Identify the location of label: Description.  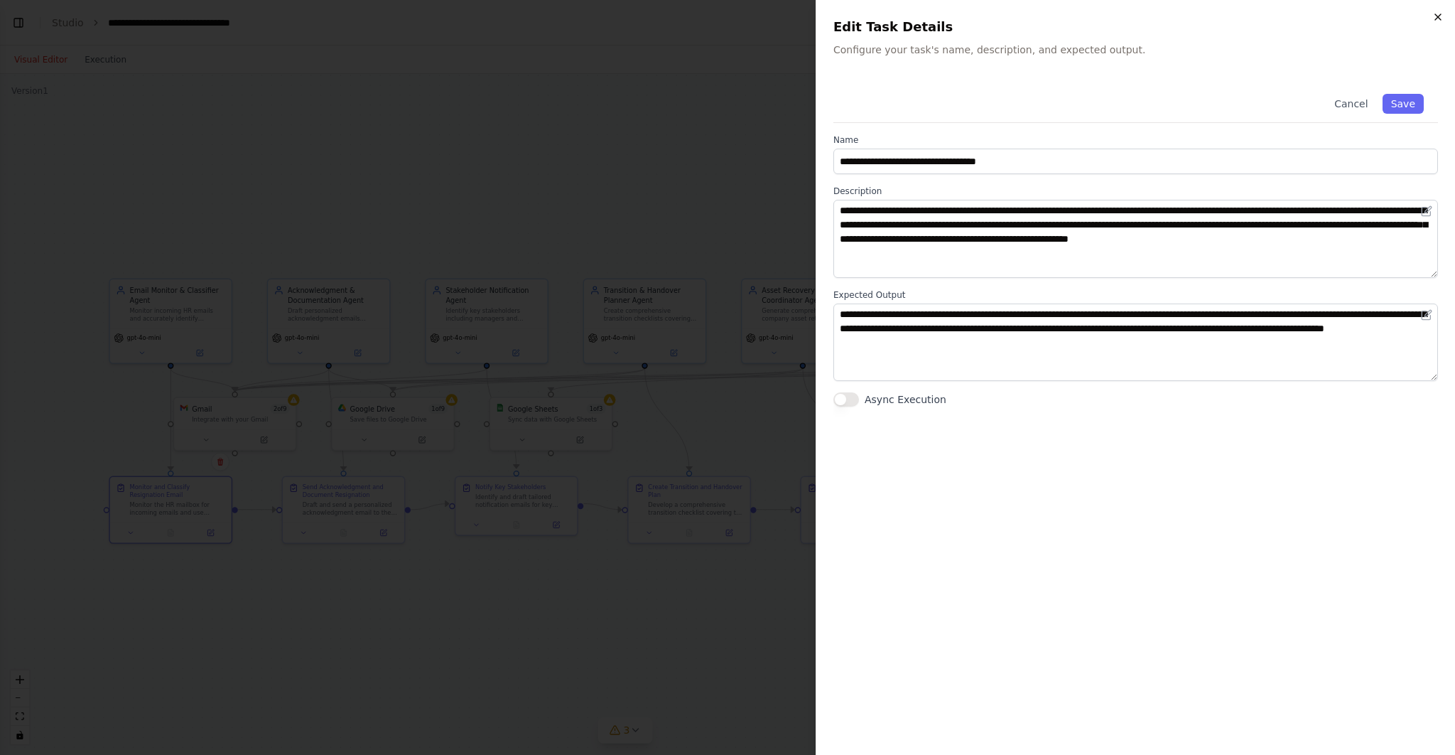
(1136, 191).